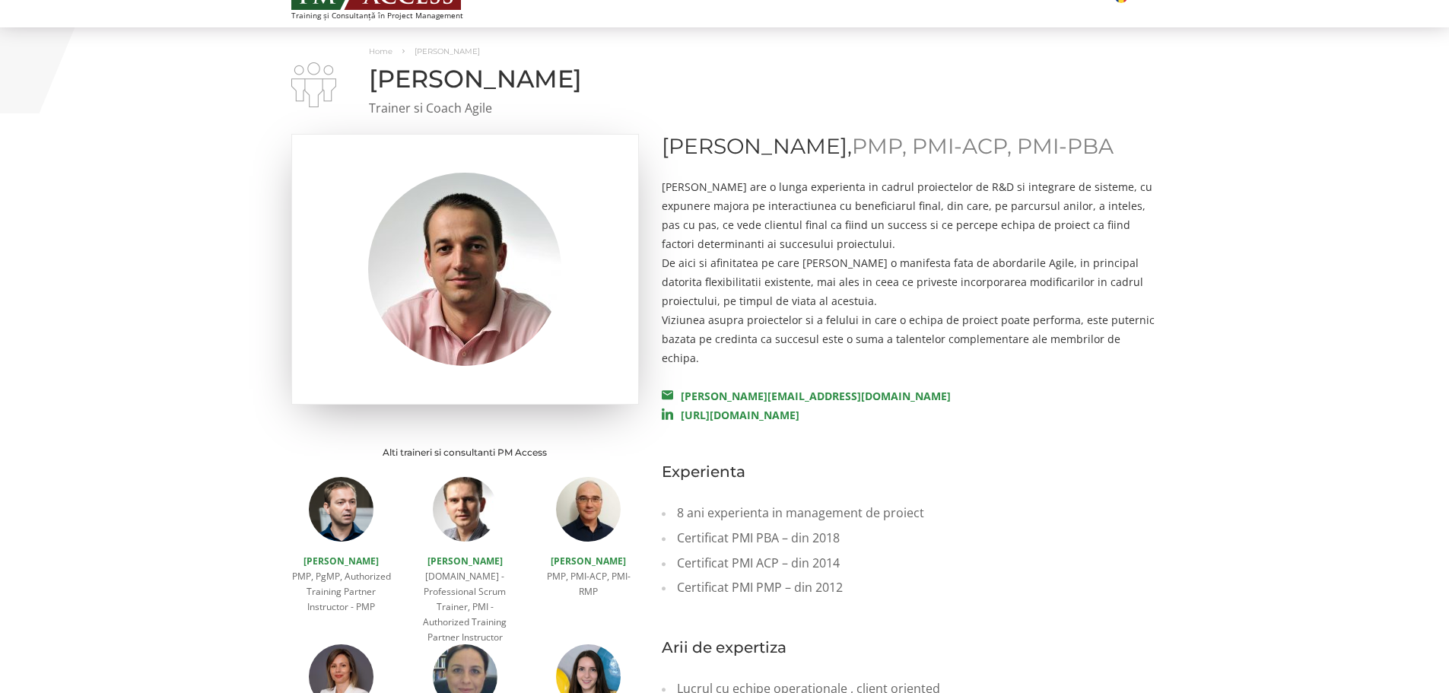 This screenshot has width=1449, height=693. What do you see at coordinates (465, 509) in the screenshot?
I see `img: Mihai Olaru` at bounding box center [465, 509].